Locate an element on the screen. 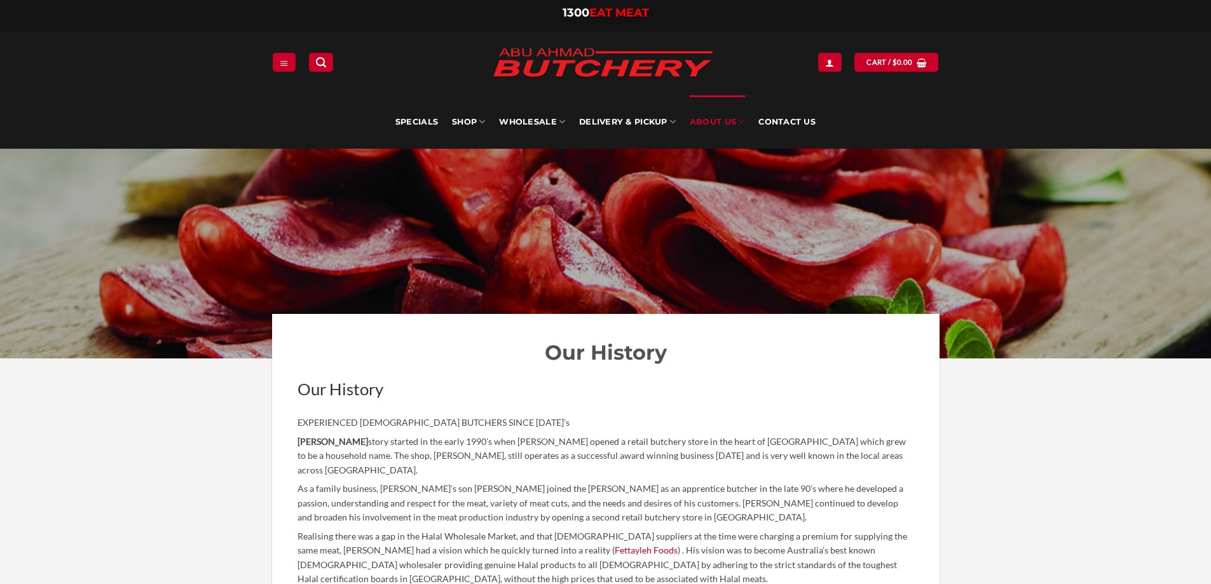 The height and width of the screenshot is (584, 1211). a: Login is located at coordinates (829, 62).